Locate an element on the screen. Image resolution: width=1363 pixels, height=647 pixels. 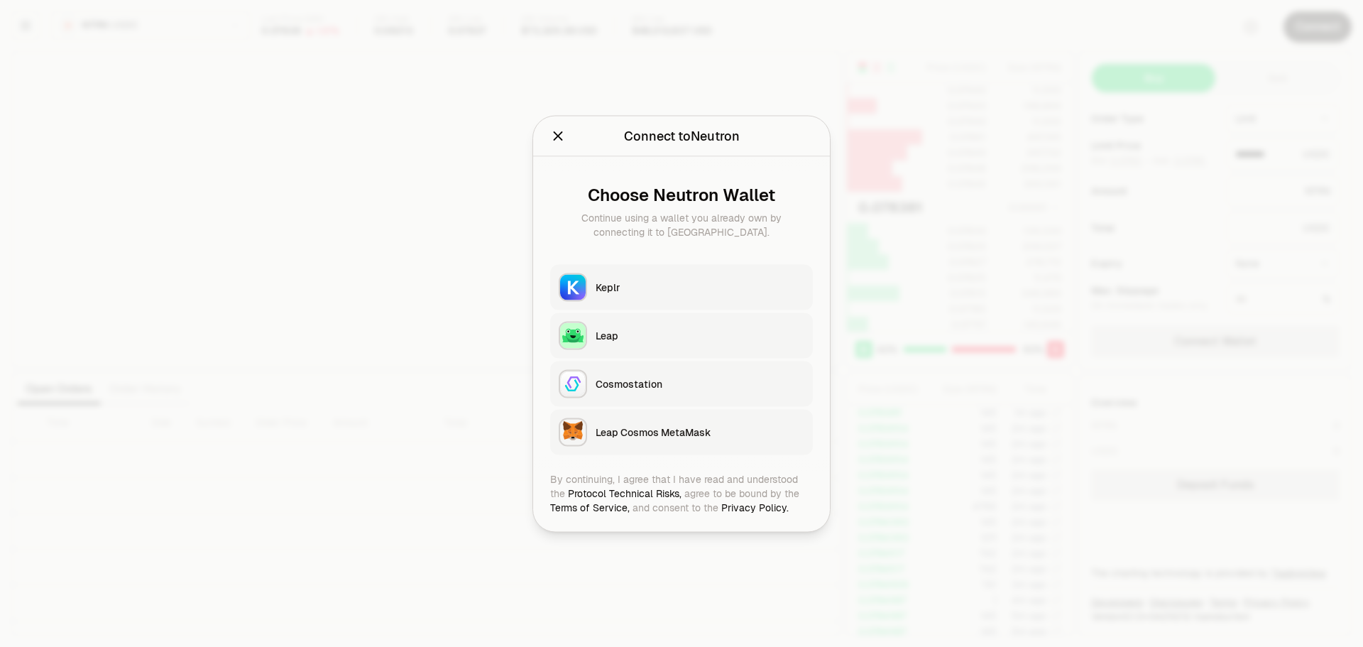
a: Privacy Policy. is located at coordinates (754, 507).